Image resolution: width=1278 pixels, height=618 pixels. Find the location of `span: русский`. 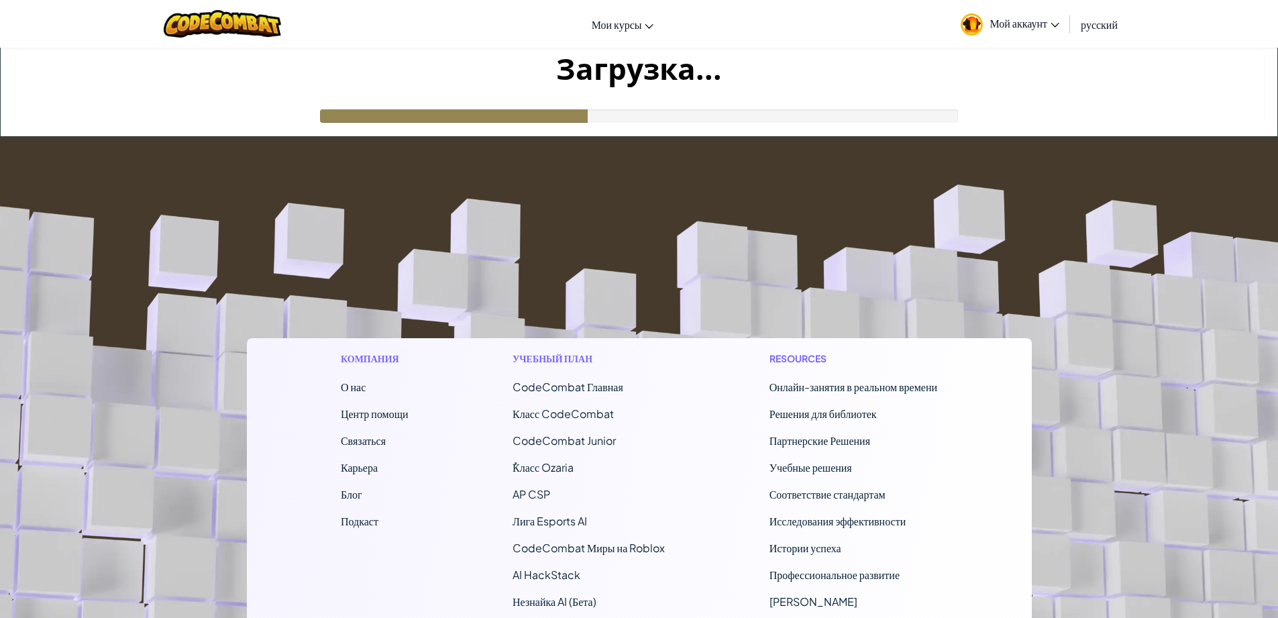

span: русский is located at coordinates (1098, 24).